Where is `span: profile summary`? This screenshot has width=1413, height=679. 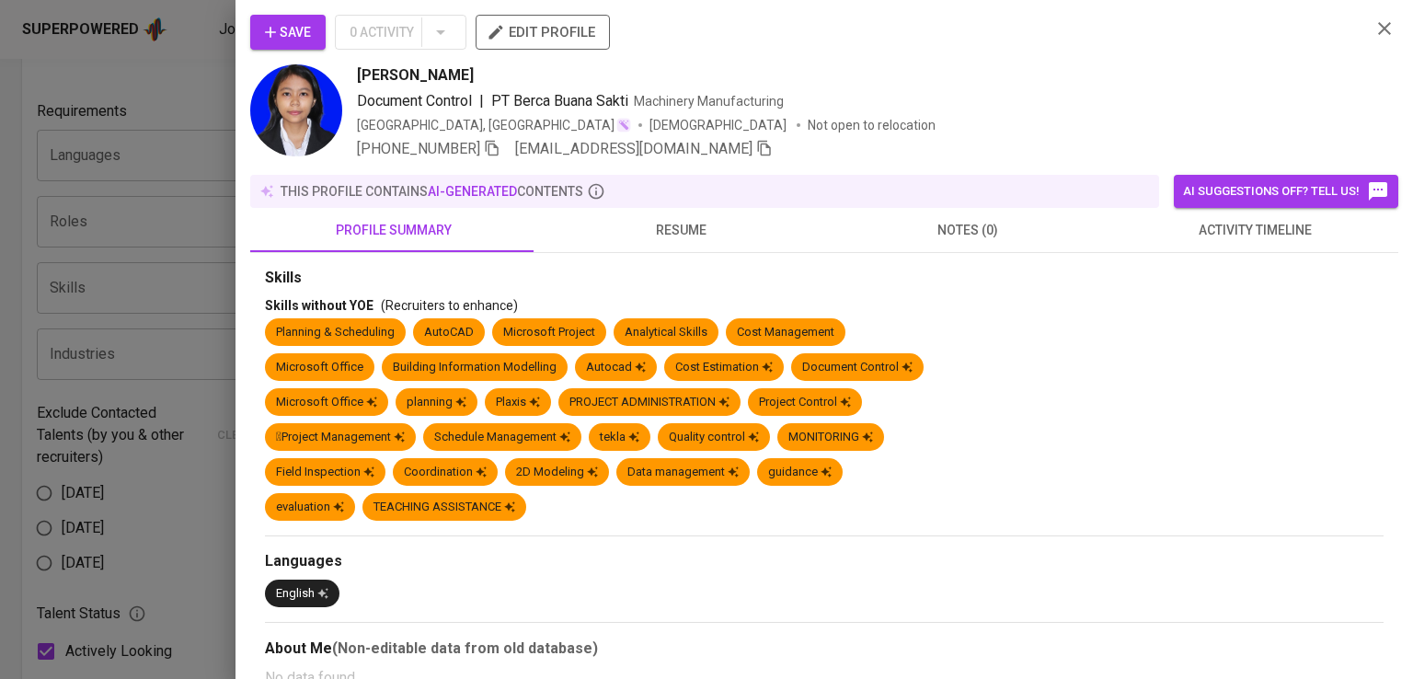
span: profile summary is located at coordinates (394, 230).